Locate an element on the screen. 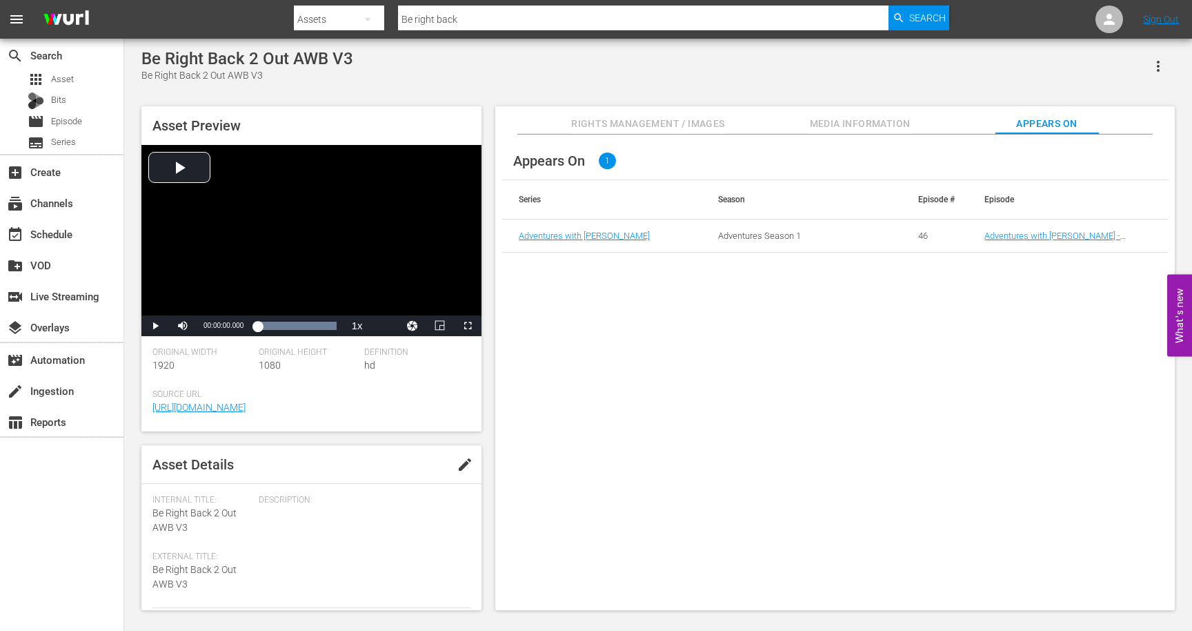  button: Open Feedback Widget is located at coordinates (1180, 315).